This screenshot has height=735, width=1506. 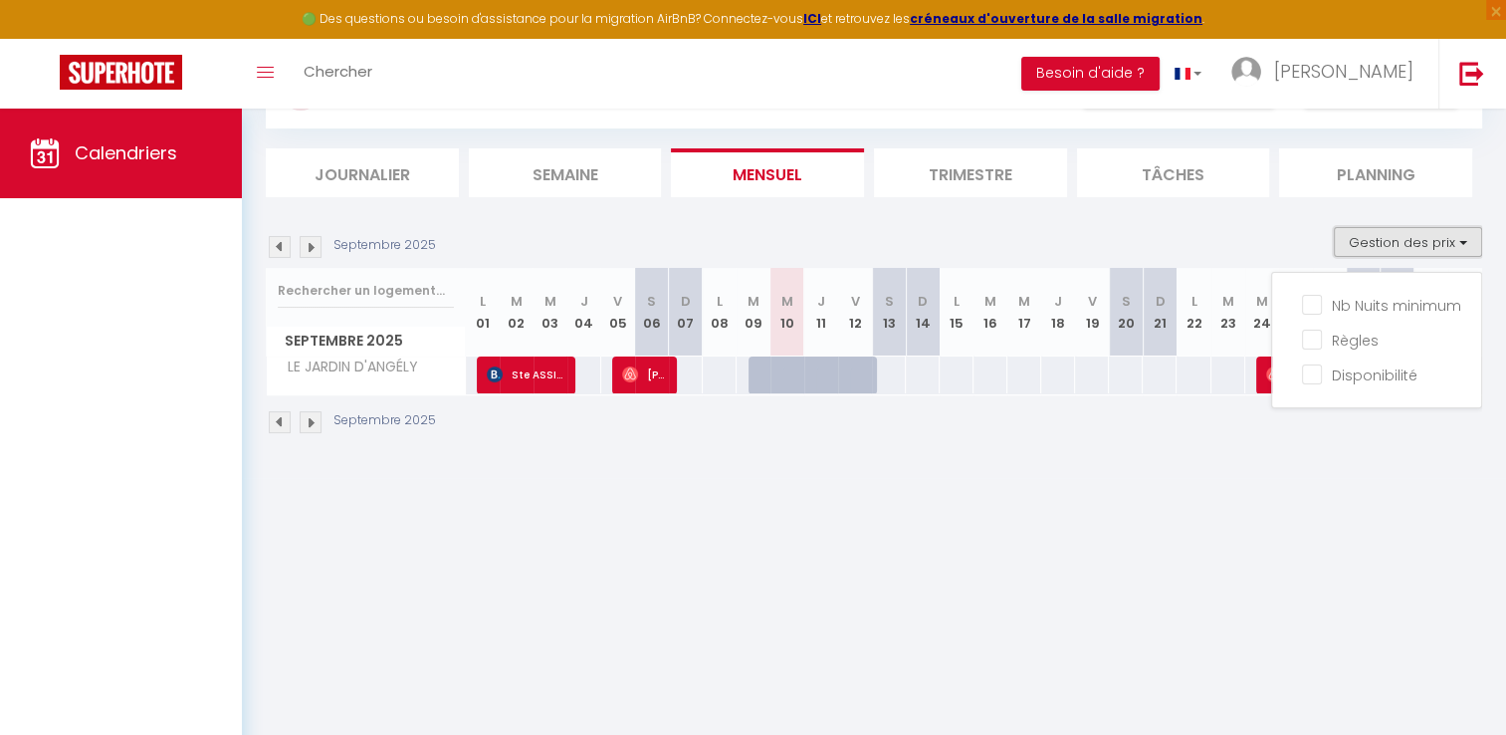 What do you see at coordinates (483, 312) in the screenshot?
I see `th: 01` at bounding box center [483, 312].